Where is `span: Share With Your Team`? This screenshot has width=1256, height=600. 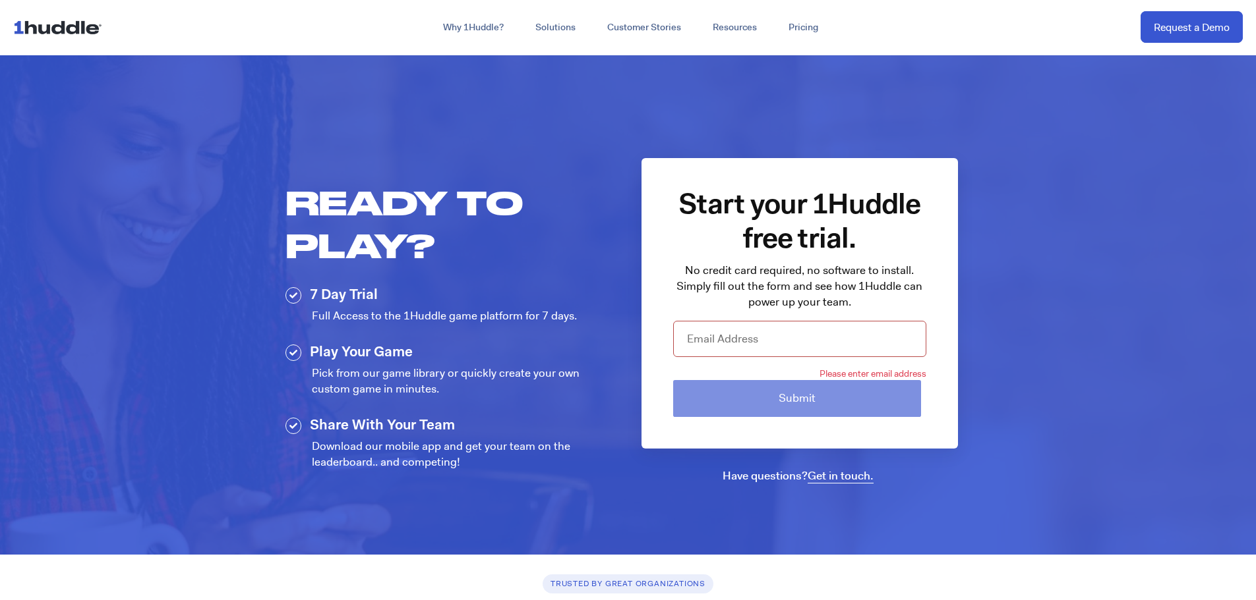 span: Share With Your Team is located at coordinates (380, 426).